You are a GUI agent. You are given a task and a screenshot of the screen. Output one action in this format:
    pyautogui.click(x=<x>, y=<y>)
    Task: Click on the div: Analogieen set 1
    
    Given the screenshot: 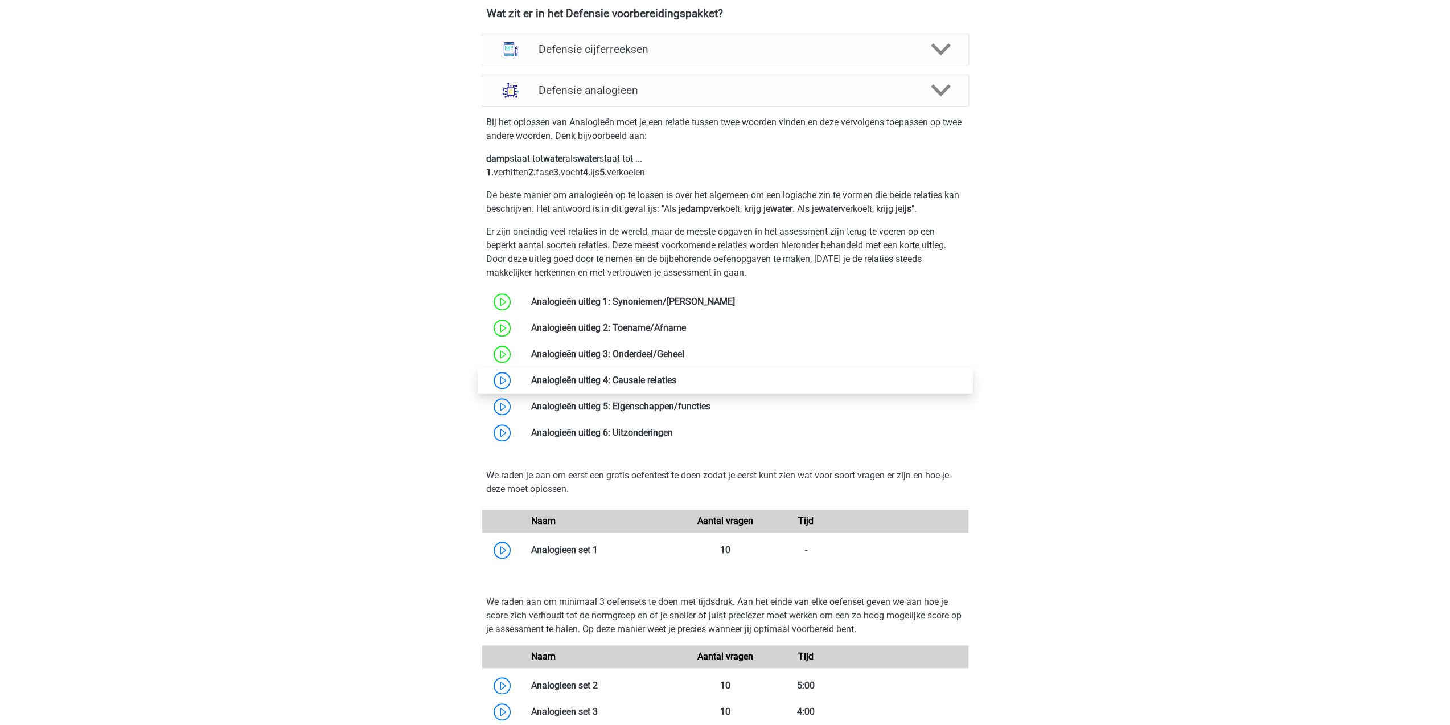 What is the action you would take?
    pyautogui.click(x=604, y=550)
    